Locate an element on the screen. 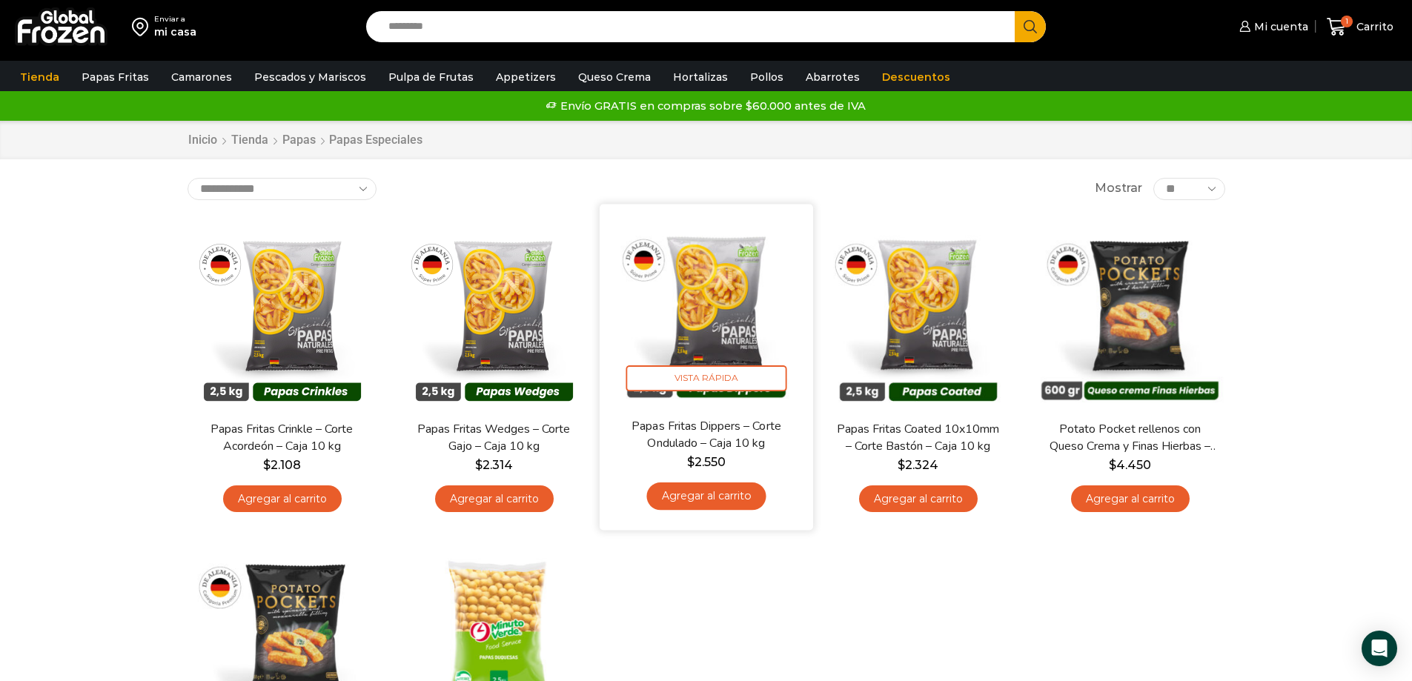 The width and height of the screenshot is (1412, 681). bdi: 2.550 is located at coordinates (706, 461).